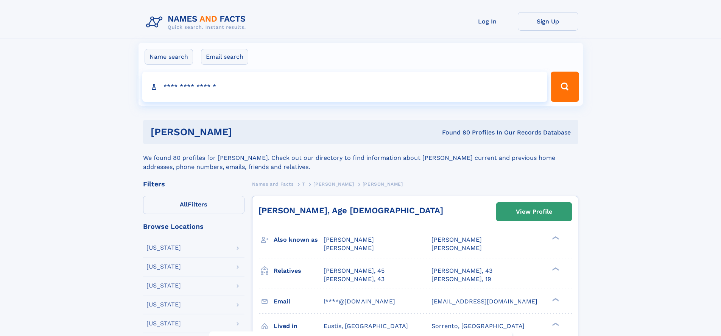  Describe the element at coordinates (224, 57) in the screenshot. I see `label: Email search` at that location.